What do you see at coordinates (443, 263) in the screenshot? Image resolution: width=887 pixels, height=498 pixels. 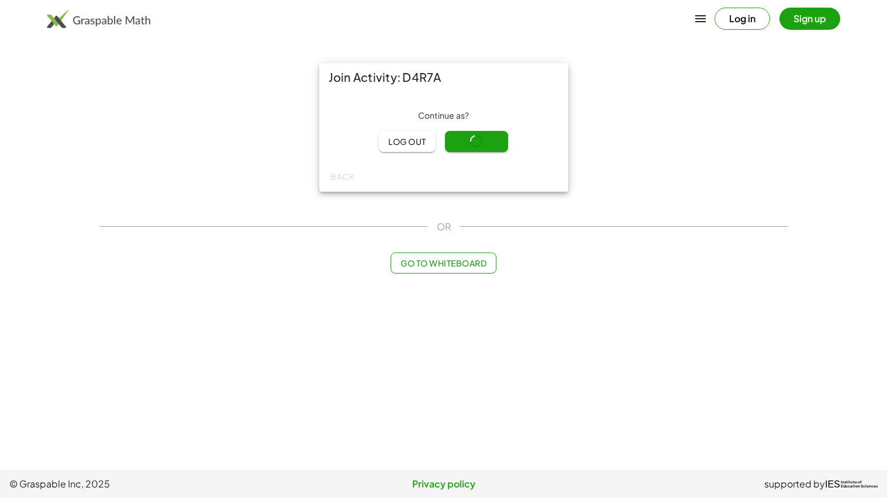 I see `span: Go to Whiteboard` at bounding box center [443, 263].